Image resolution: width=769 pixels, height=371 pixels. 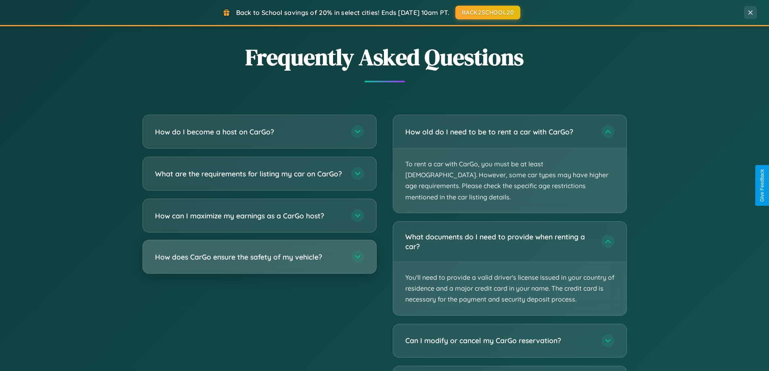 I want to click on h3: How old do I need to be to rent a car with CarGo?, so click(x=500, y=132).